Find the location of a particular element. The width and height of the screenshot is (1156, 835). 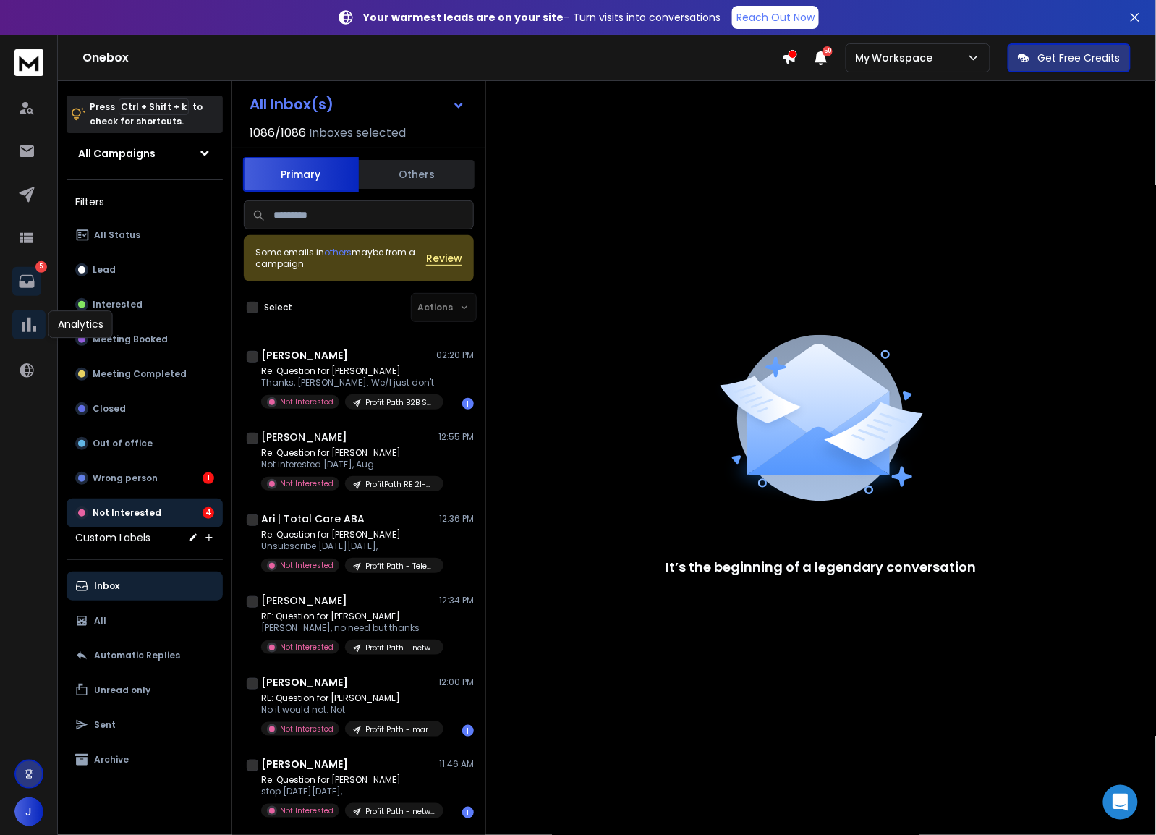

p: It’s the beginning of a legendary conversation is located at coordinates (821, 567).